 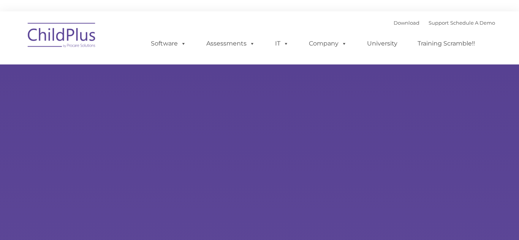 I want to click on a: Download, so click(x=406, y=23).